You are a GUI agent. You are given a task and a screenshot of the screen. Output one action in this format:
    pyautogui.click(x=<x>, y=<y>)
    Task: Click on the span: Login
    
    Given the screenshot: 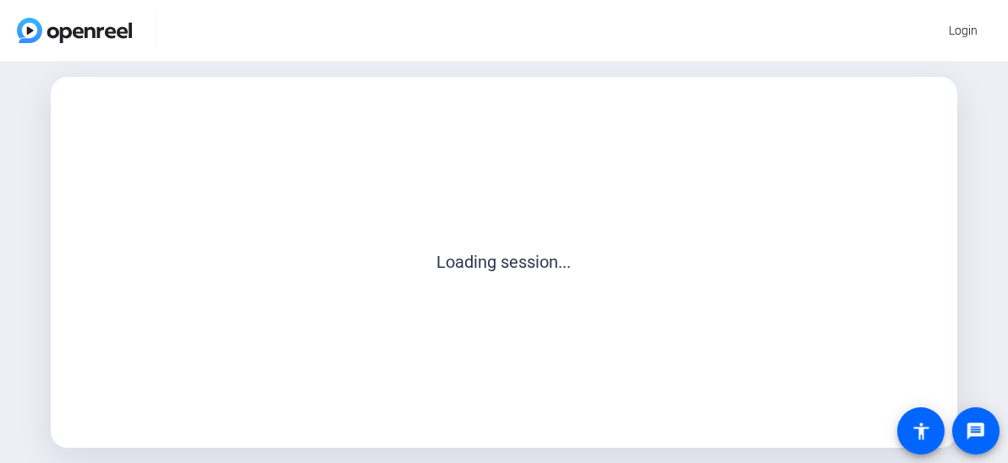 What is the action you would take?
    pyautogui.click(x=963, y=30)
    